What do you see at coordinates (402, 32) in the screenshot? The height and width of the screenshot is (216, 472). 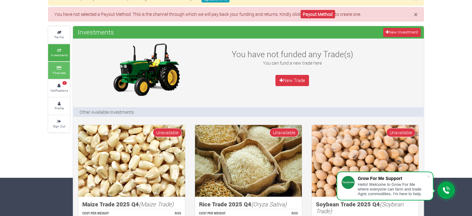 I see `a: New Investment` at bounding box center [402, 32].